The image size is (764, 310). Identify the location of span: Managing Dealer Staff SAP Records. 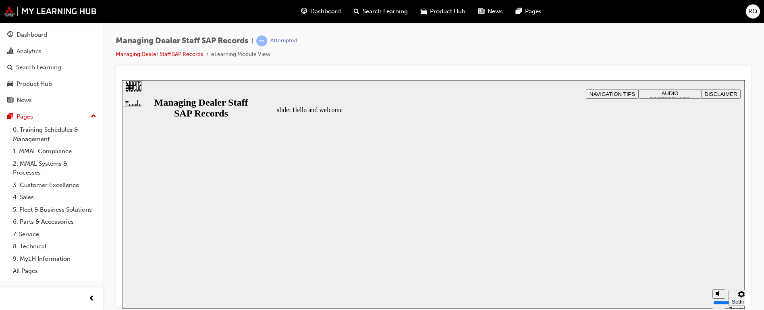
(182, 41).